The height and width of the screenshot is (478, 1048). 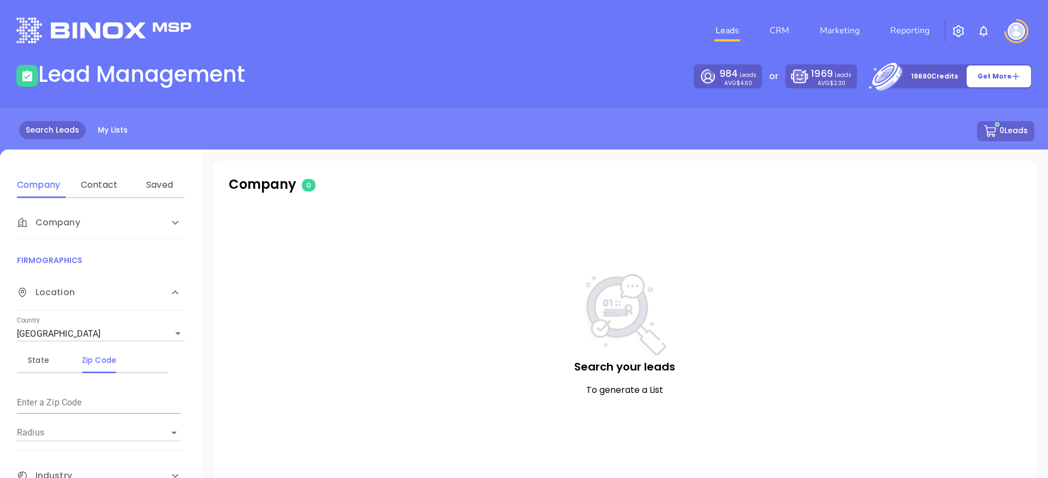 What do you see at coordinates (38, 360) in the screenshot?
I see `div: State` at bounding box center [38, 360].